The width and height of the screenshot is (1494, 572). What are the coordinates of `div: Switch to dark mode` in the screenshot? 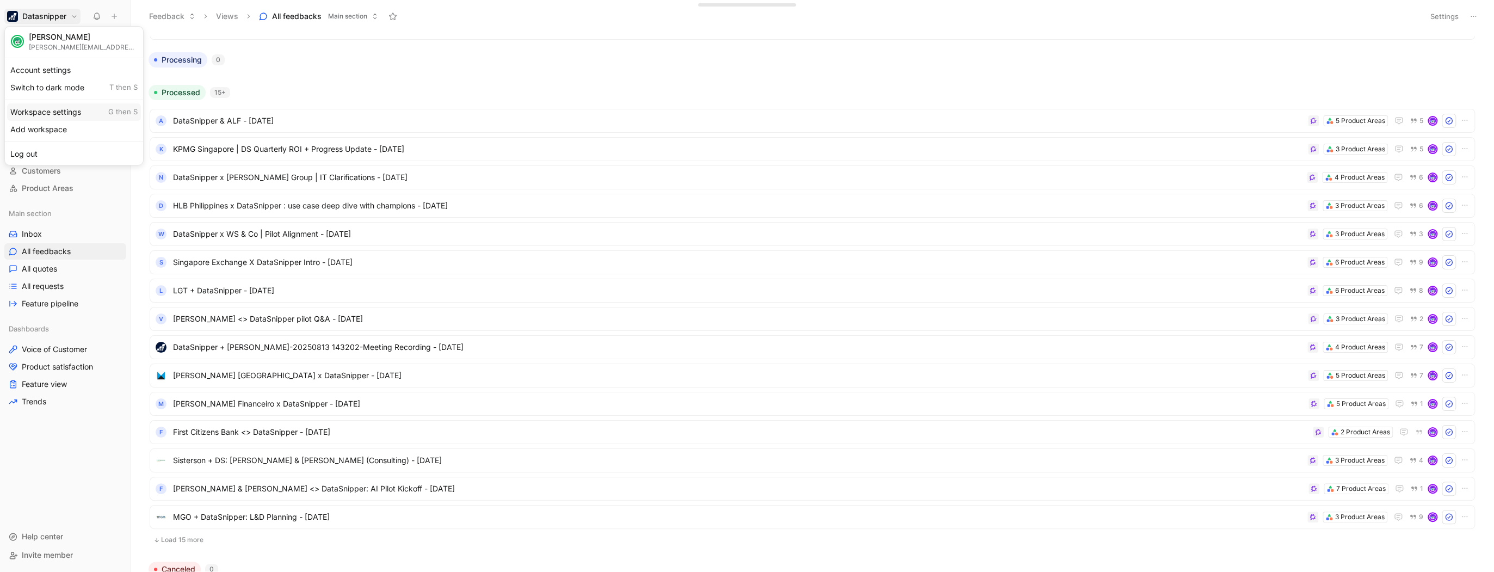 It's located at (74, 88).